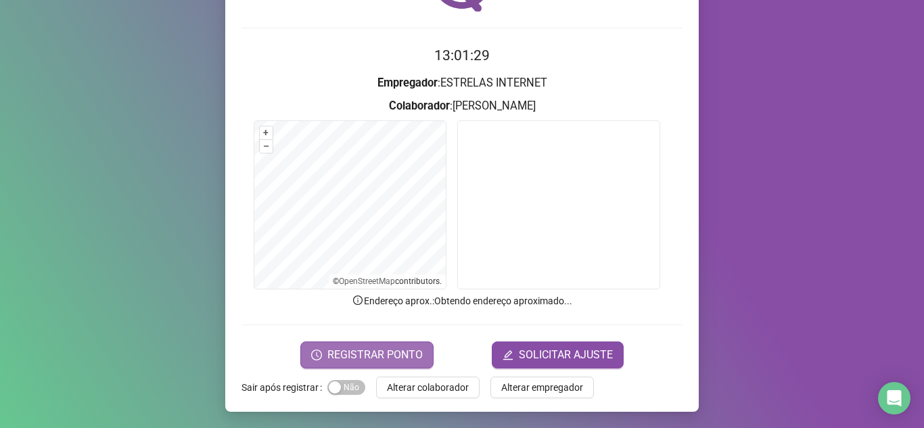 Image resolution: width=924 pixels, height=428 pixels. What do you see at coordinates (542, 387) in the screenshot?
I see `span: Alterar empregador` at bounding box center [542, 387].